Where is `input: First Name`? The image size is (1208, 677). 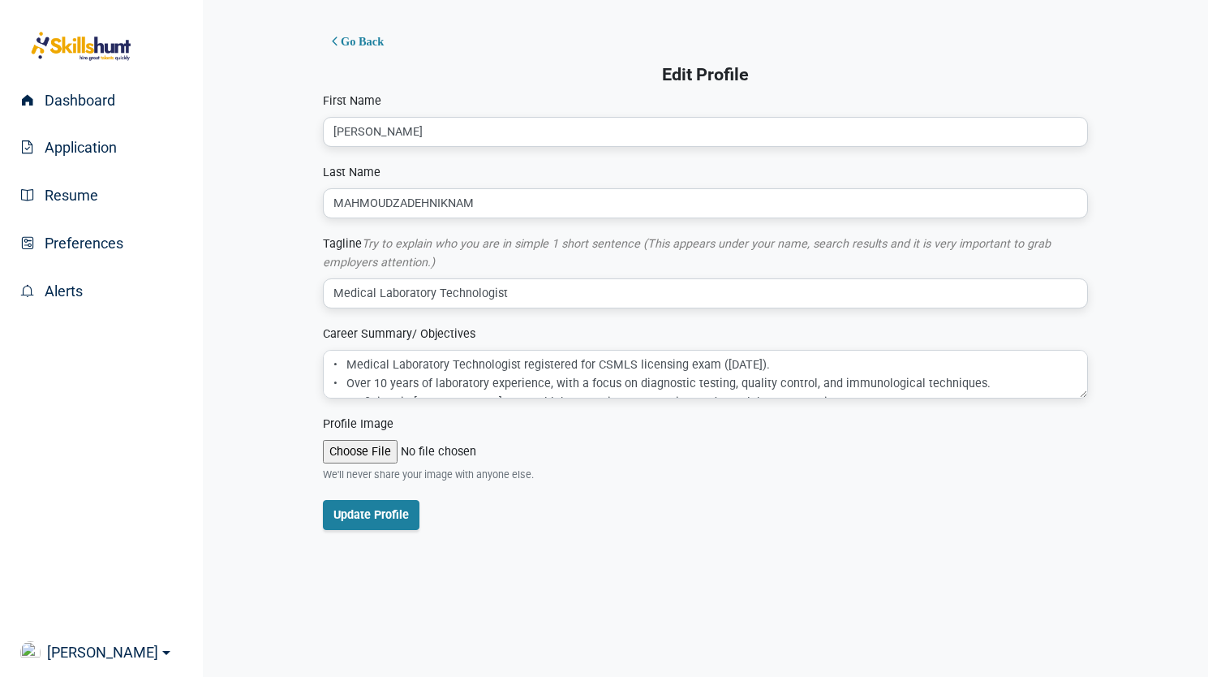 input: First Name is located at coordinates (705, 131).